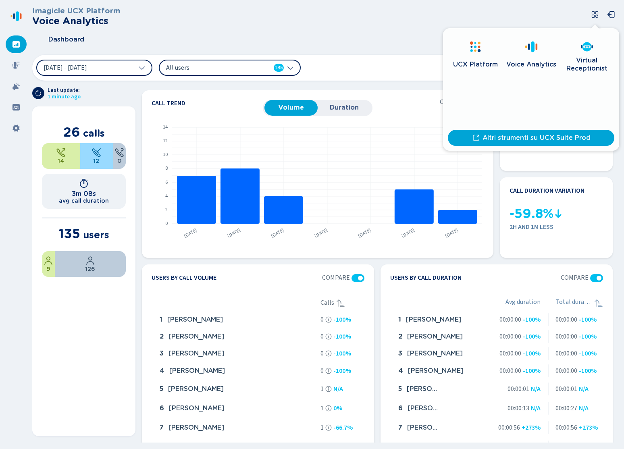  I want to click on span: 5, so click(400, 389).